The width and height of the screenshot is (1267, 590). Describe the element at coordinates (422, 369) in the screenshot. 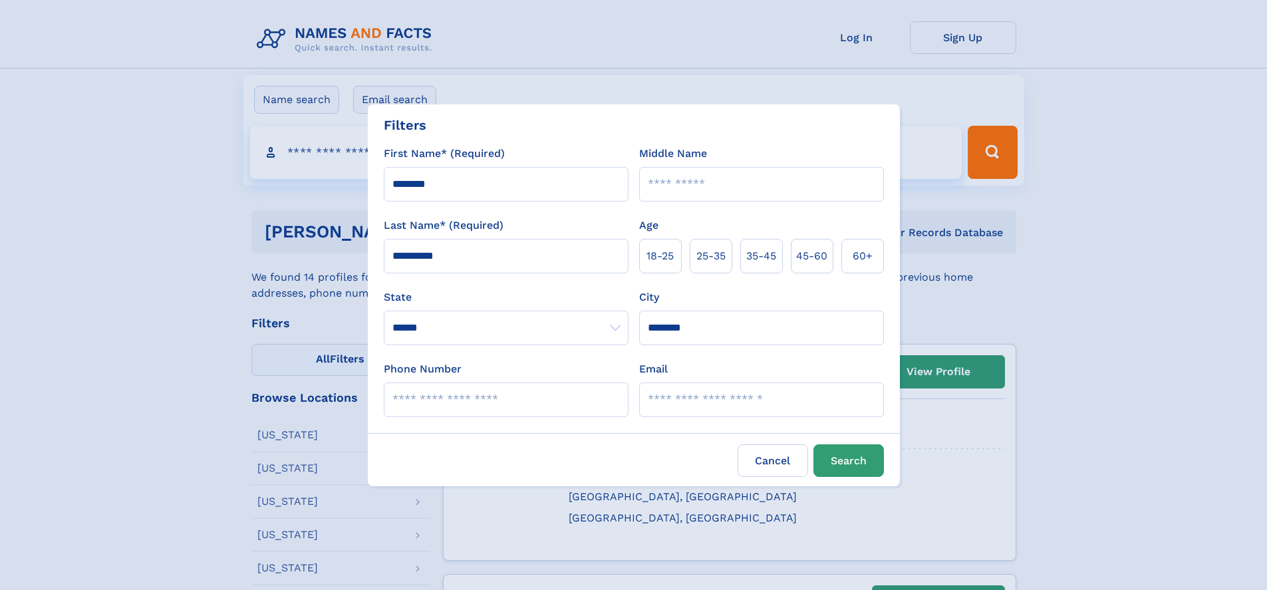

I see `label: Phone Number` at that location.